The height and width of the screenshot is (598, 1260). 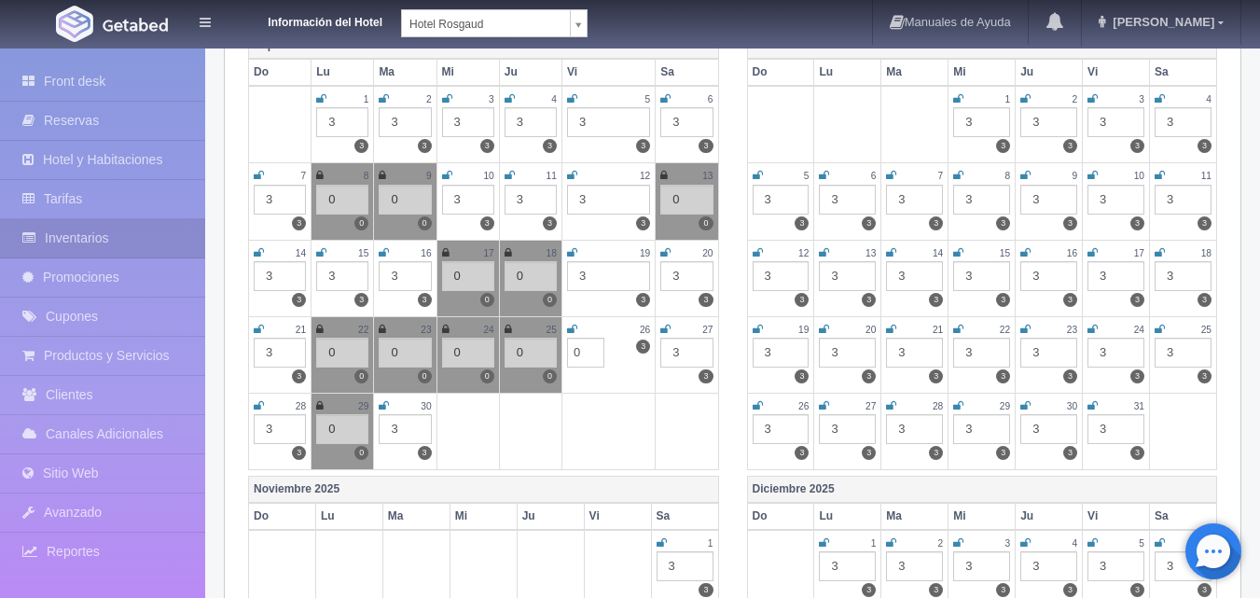 I want to click on small: 29, so click(x=363, y=406).